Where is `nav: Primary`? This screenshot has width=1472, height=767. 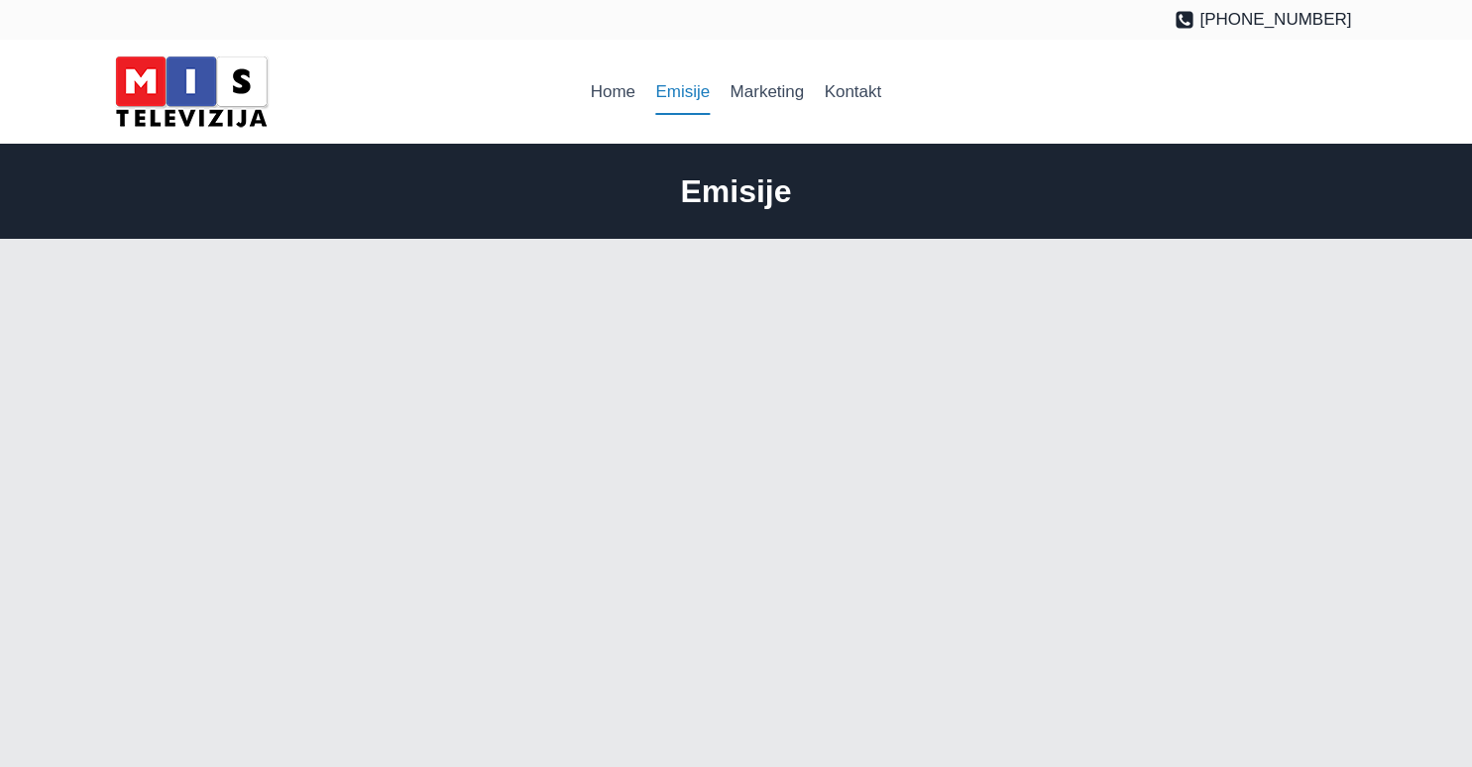
nav: Primary is located at coordinates (736, 92).